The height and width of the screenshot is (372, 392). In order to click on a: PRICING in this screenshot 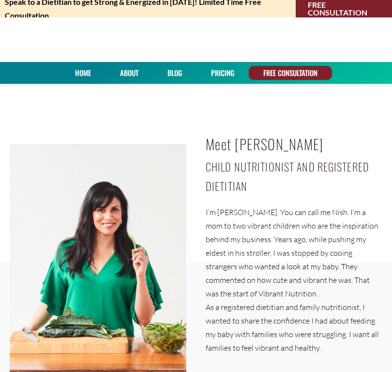, I will do `click(223, 73)`.